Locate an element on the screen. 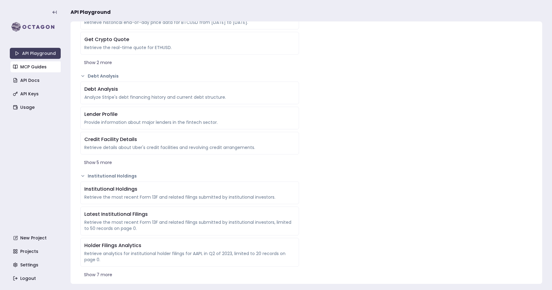 The width and height of the screenshot is (552, 290). div: Lender Profile is located at coordinates (190, 114).